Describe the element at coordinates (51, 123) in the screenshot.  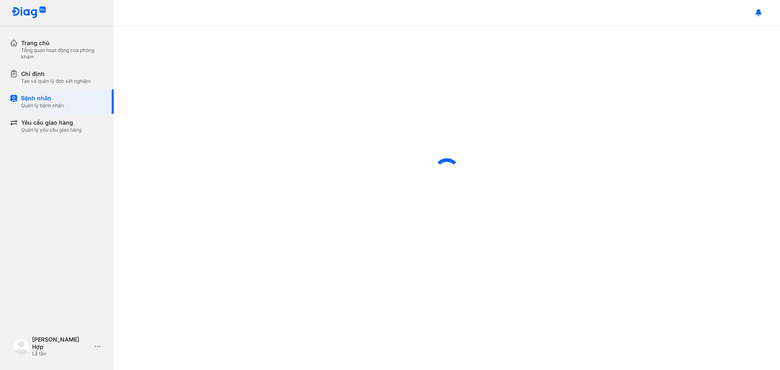
I see `div: Yêu cầu giao hàng` at that location.